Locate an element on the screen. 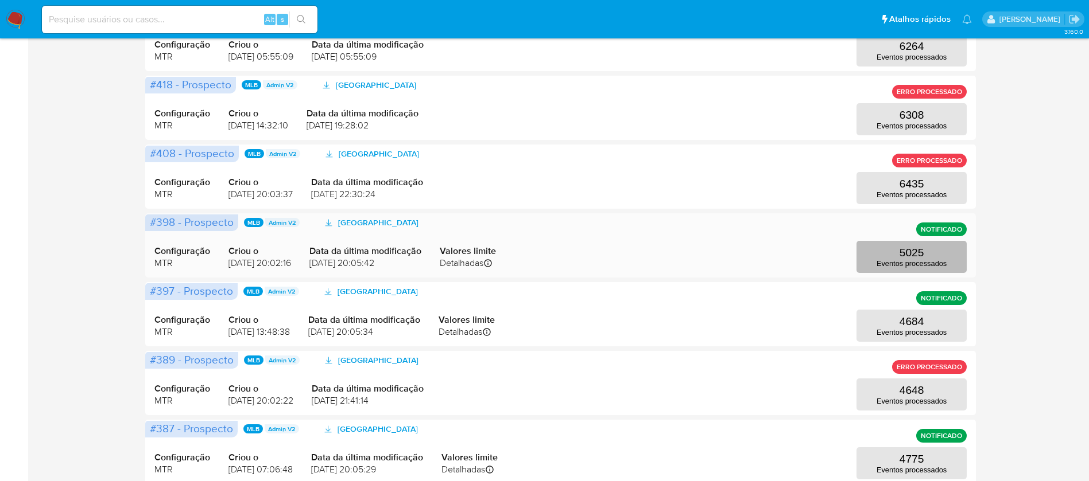 The height and width of the screenshot is (481, 1089). a: Notificações is located at coordinates (966, 19).